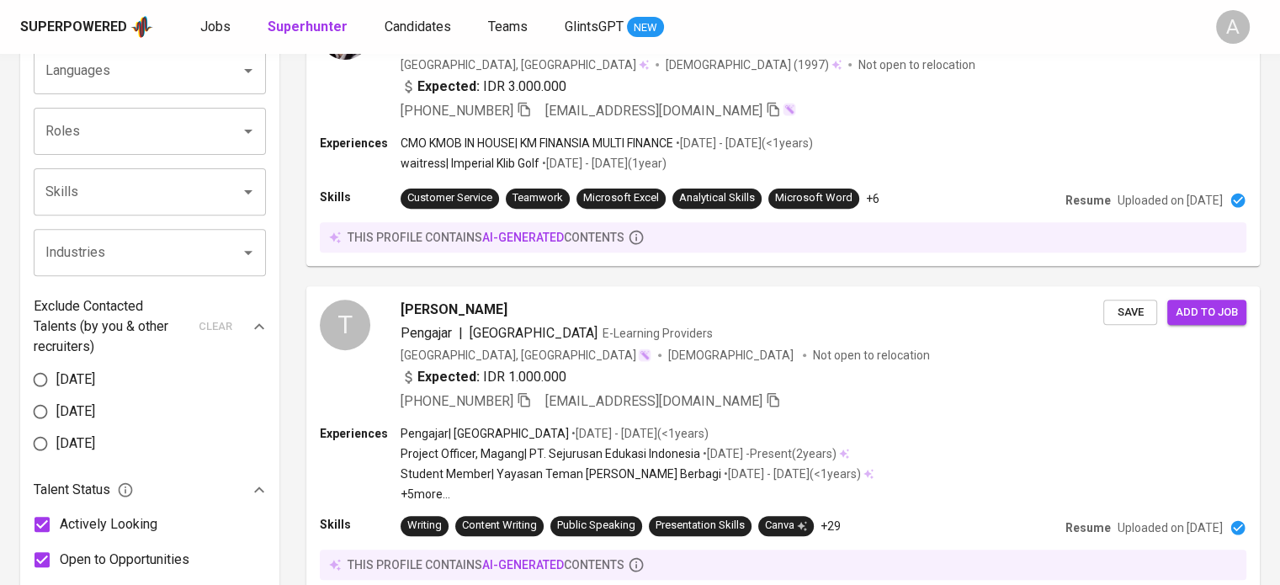  Describe the element at coordinates (700, 525) in the screenshot. I see `div: Presentation Skills` at that location.